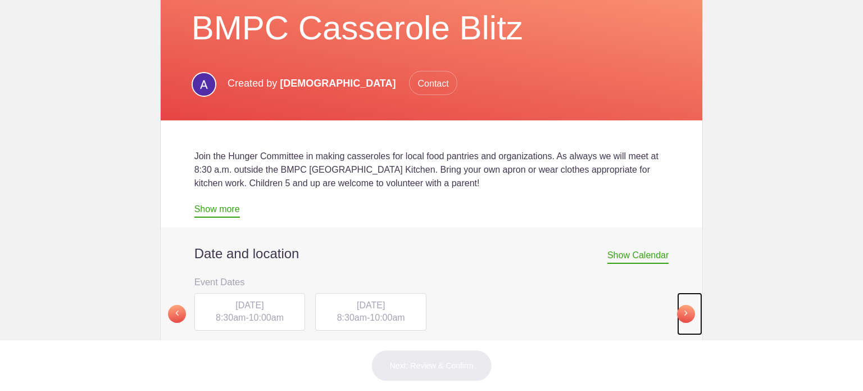 The image size is (863, 391). What do you see at coordinates (432, 253) in the screenshot?
I see `h2: Date and location` at bounding box center [432, 253].